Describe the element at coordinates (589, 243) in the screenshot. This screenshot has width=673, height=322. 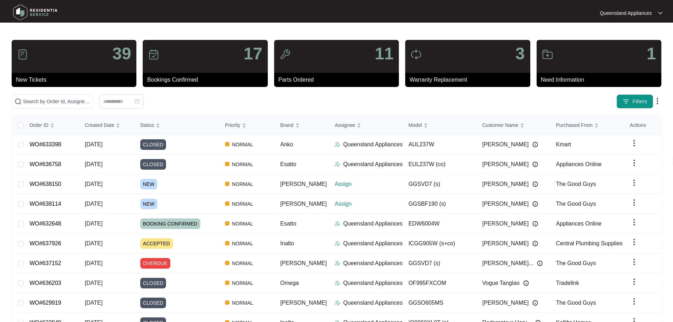
I see `span: Central Plumbing Supplies` at that location.